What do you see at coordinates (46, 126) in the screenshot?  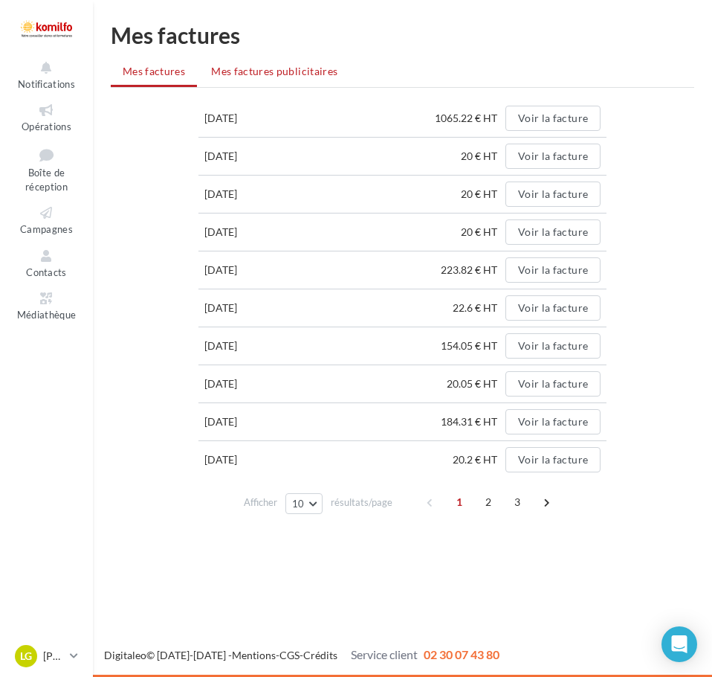 I see `span: Opérations` at bounding box center [46, 126].